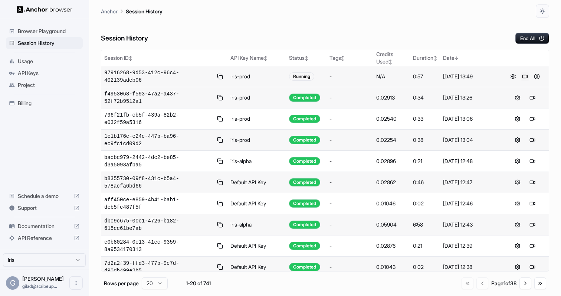 The image size is (561, 296). I want to click on div: 0:34, so click(425, 98).